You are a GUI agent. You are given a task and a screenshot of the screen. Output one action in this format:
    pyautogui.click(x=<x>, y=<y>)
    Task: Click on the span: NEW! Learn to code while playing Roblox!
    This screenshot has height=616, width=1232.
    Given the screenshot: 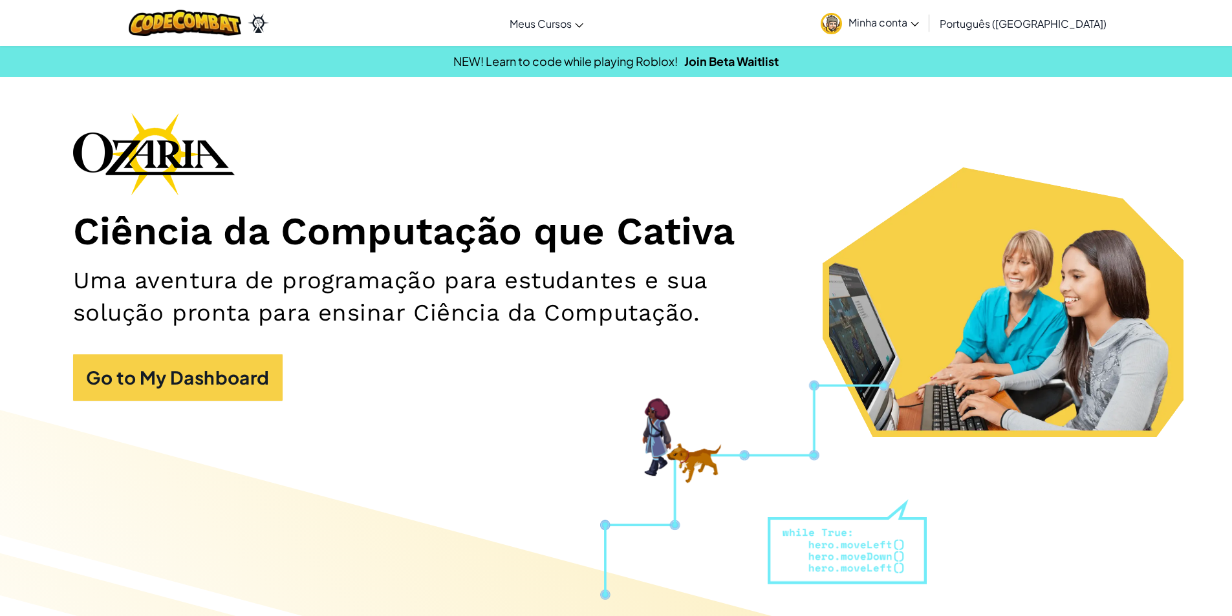 What is the action you would take?
    pyautogui.click(x=565, y=61)
    